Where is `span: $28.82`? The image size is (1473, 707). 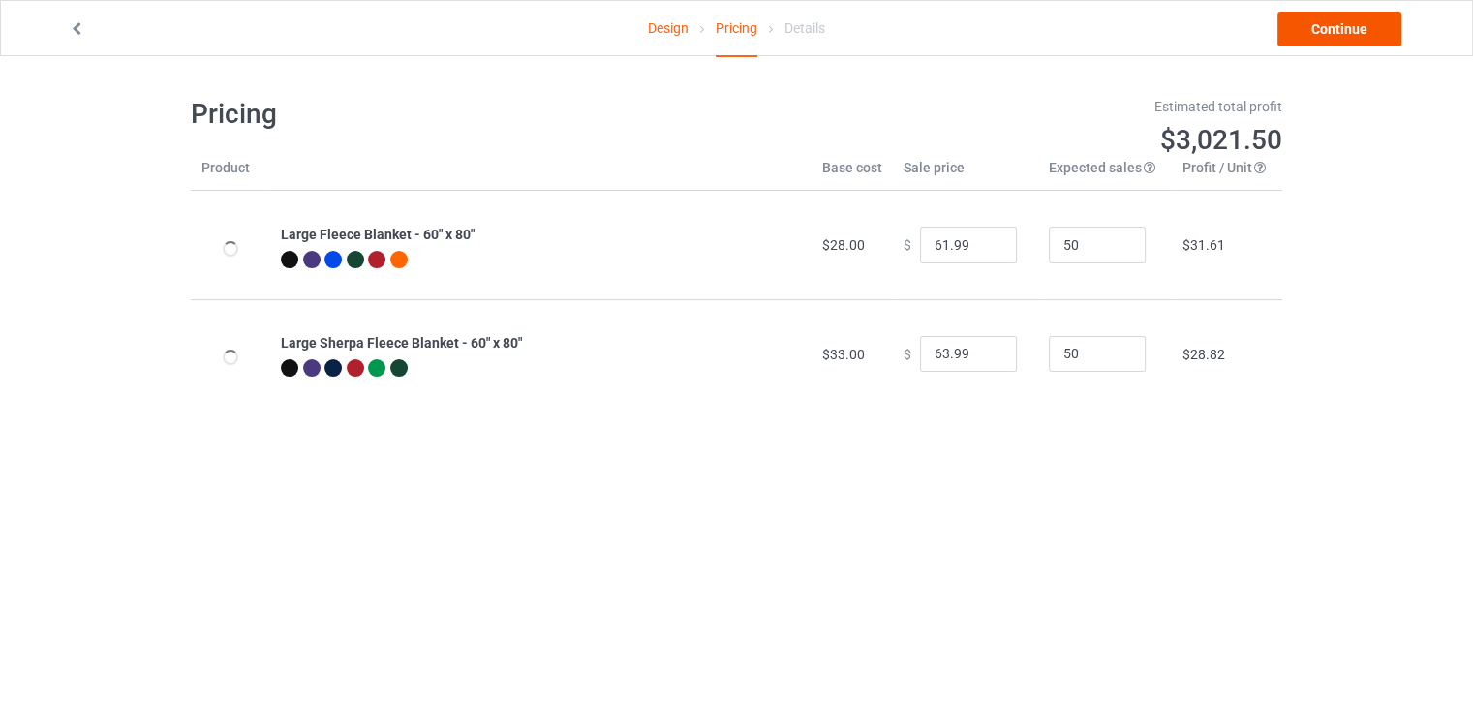
span: $28.82 is located at coordinates (1204, 354).